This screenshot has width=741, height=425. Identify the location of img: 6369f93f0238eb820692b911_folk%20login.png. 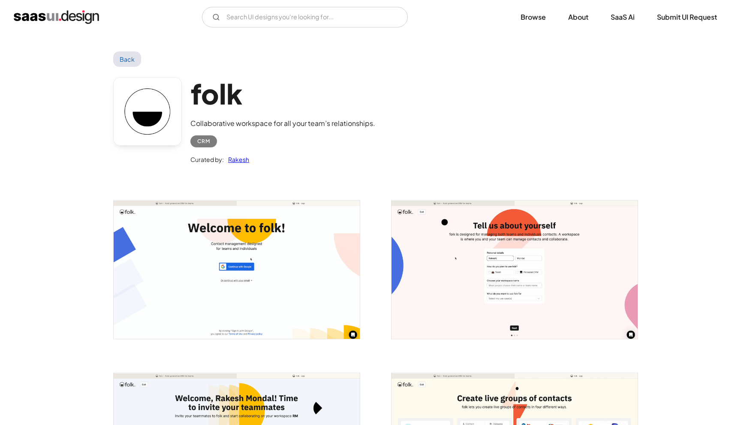
(237, 270).